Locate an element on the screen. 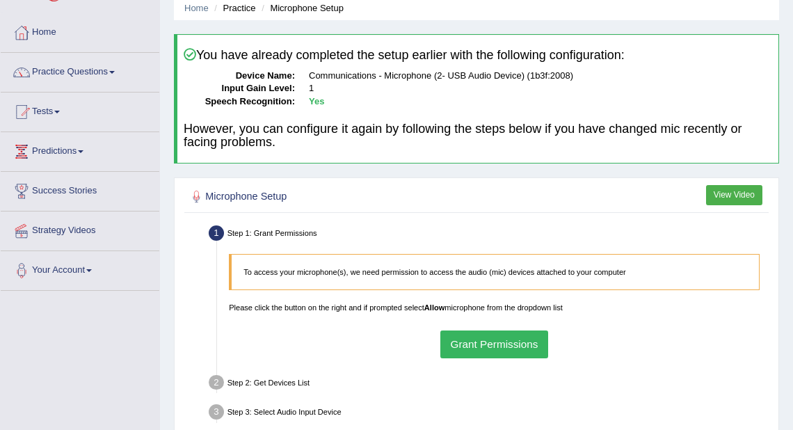 This screenshot has height=430, width=793. a: Success Stories is located at coordinates (80, 189).